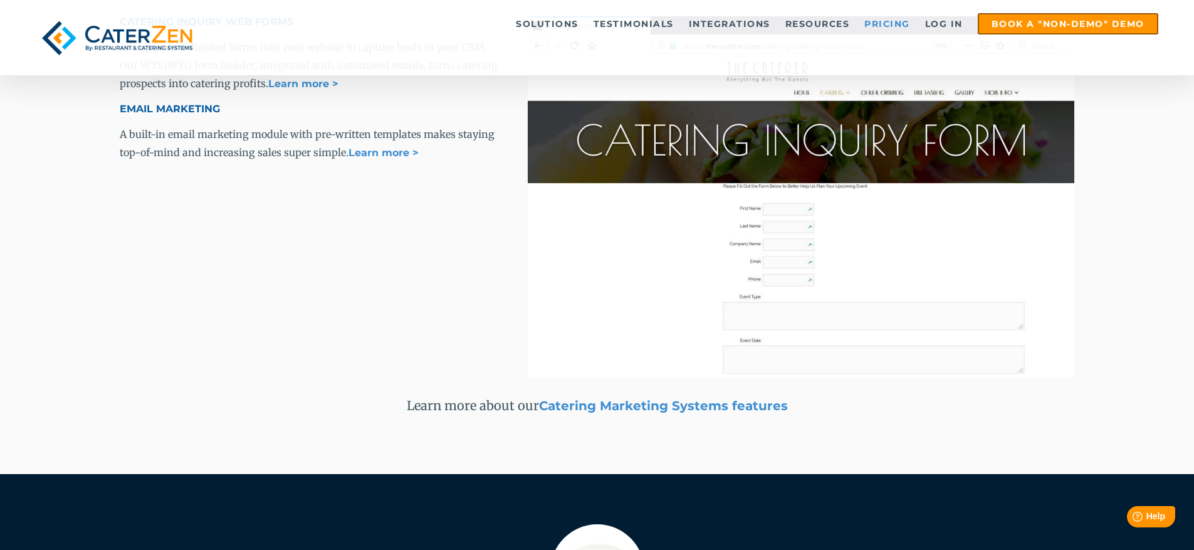  Describe the element at coordinates (801, 197) in the screenshot. I see `img: Catering-Inquiry-Form (1)` at that location.